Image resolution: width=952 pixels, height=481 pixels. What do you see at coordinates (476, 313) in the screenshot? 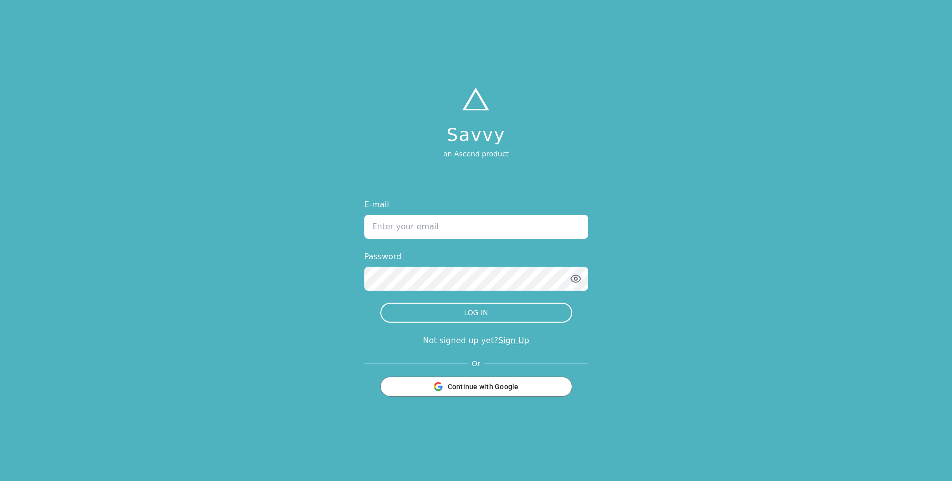
I see `button: LOG IN` at bounding box center [476, 313].